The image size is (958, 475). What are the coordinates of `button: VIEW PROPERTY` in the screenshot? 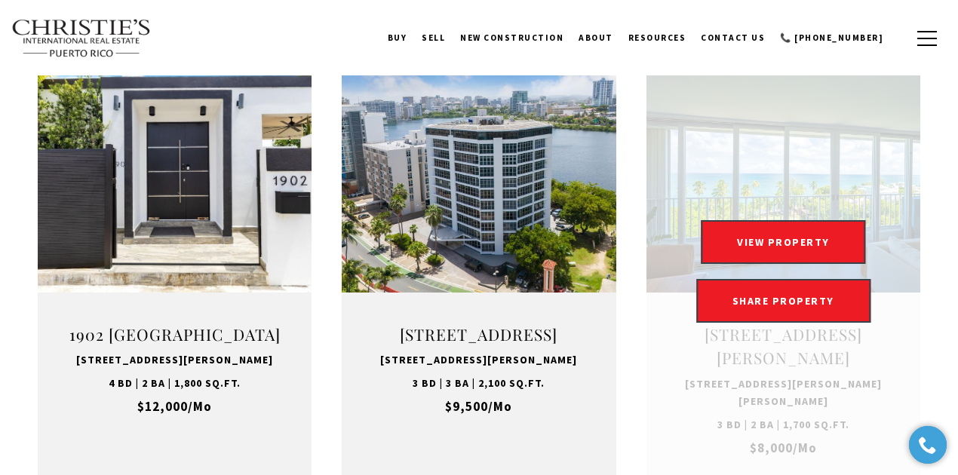 It's located at (783, 242).